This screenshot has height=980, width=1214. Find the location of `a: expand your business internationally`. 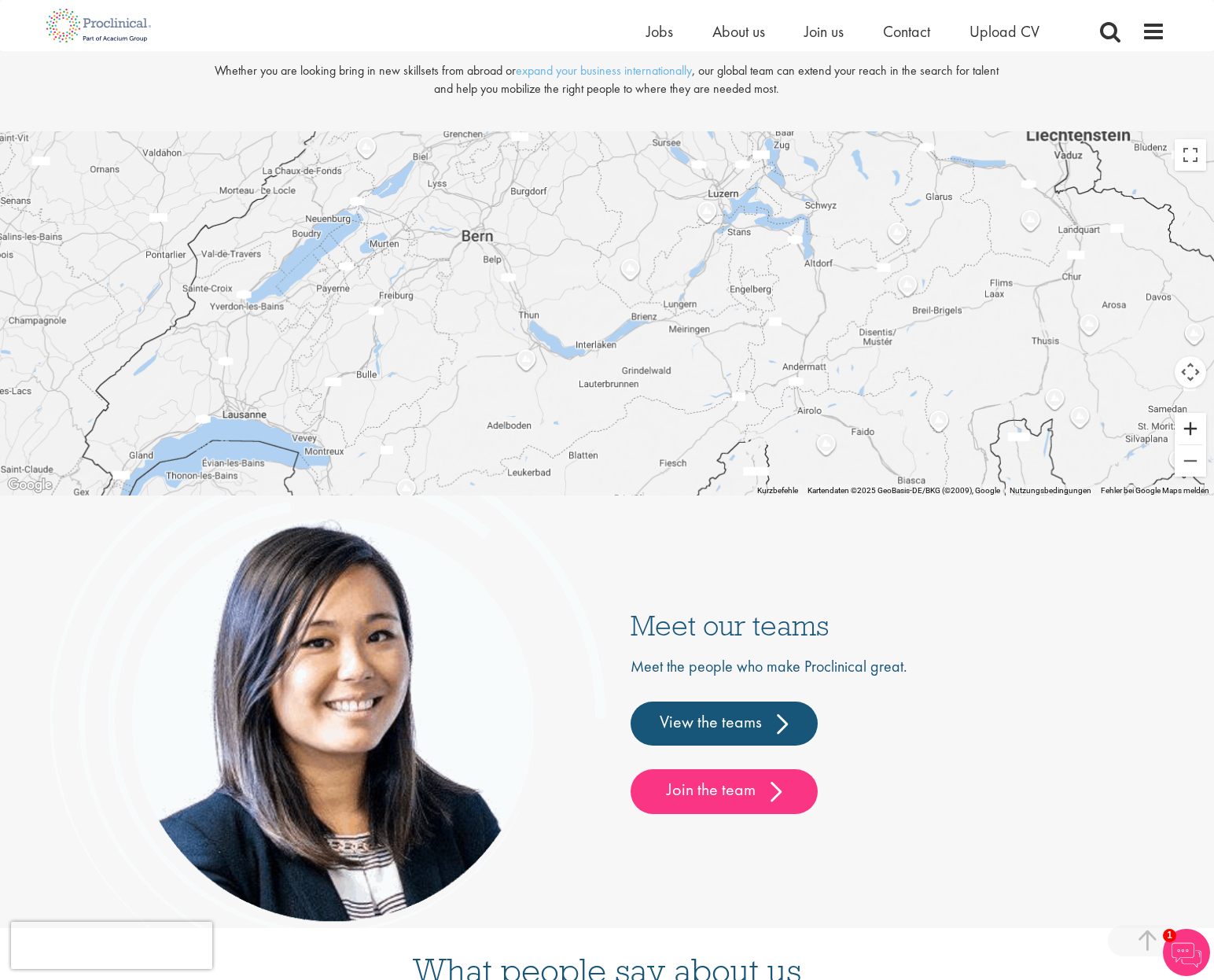

a: expand your business internationally is located at coordinates (604, 70).